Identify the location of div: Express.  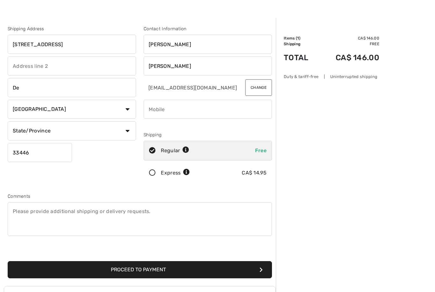
(175, 173).